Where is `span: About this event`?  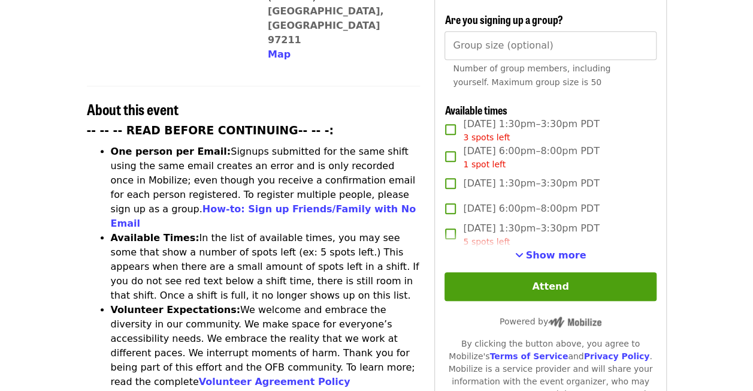
span: About this event is located at coordinates (132, 108).